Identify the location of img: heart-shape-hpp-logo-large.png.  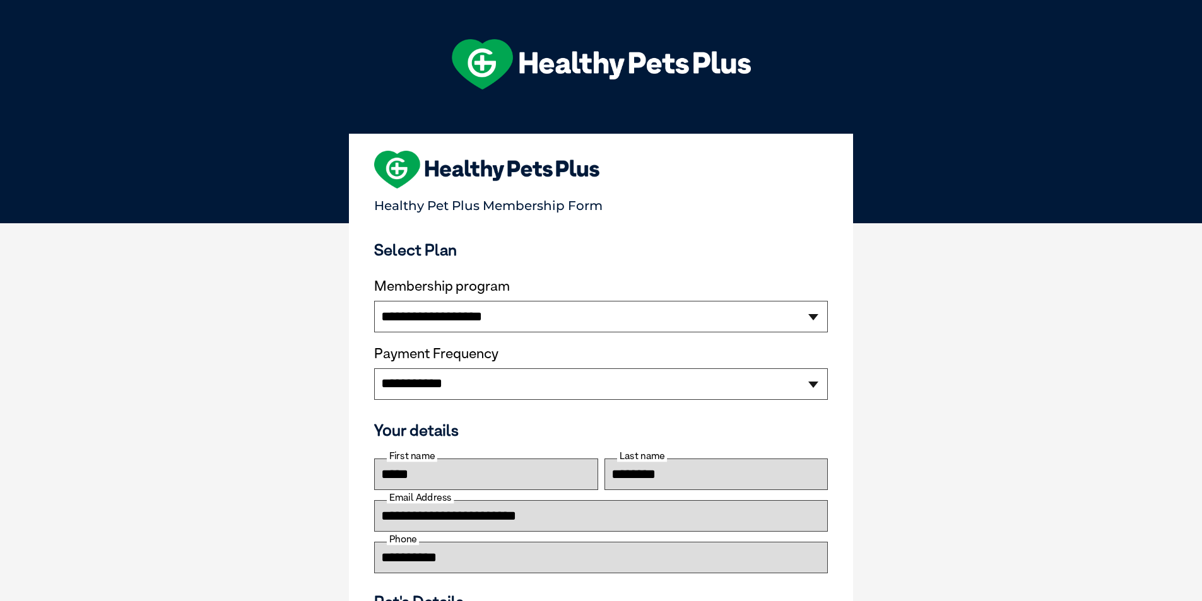
(486, 170).